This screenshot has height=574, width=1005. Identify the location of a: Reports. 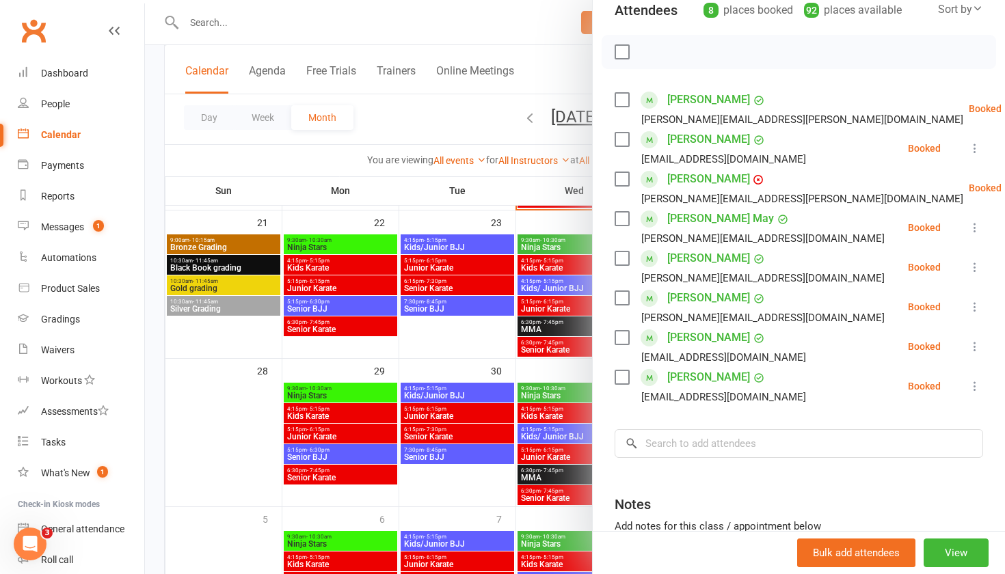
(81, 196).